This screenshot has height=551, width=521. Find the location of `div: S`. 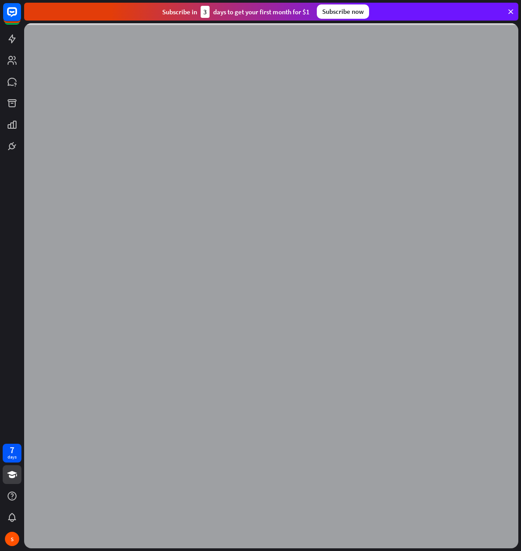

div: S is located at coordinates (12, 539).